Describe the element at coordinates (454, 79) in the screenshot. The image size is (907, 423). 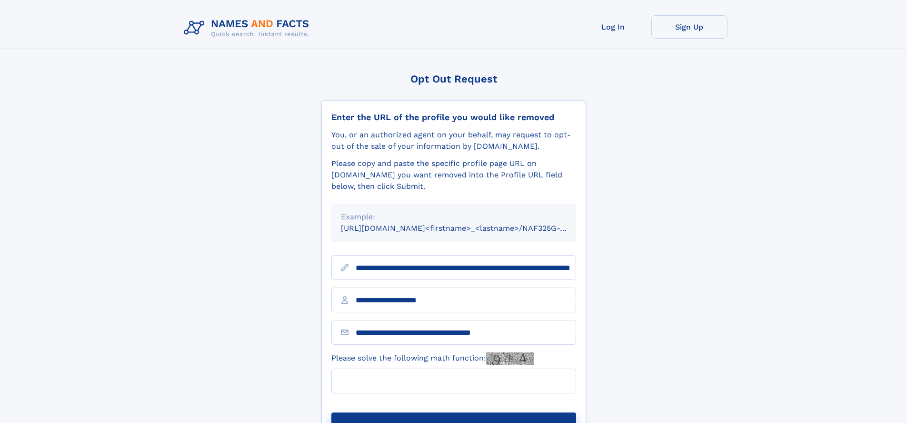
I see `div: Opt Out Request` at that location.